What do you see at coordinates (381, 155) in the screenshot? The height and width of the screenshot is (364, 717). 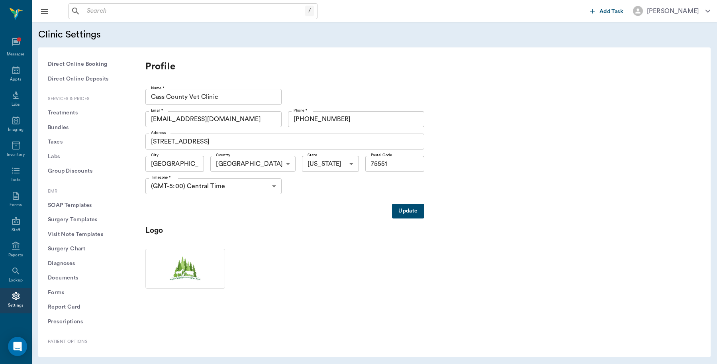 I see `label: Postal Code` at bounding box center [381, 155].